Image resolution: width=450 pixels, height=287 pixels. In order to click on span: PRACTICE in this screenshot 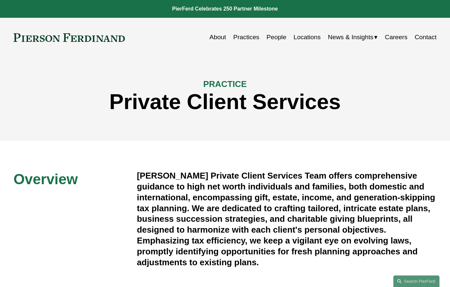, I will do `click(225, 84)`.